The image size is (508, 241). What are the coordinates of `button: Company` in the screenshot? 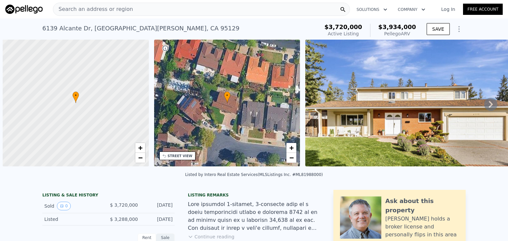 It's located at (411, 10).